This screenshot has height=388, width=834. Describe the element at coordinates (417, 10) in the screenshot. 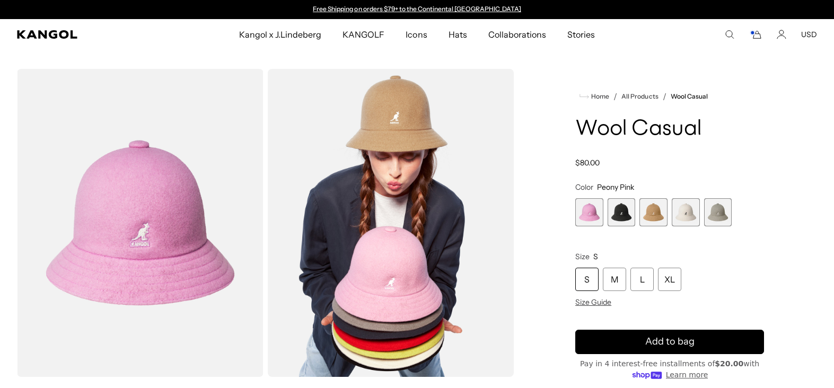

I see `div: 1 of 2` at that location.